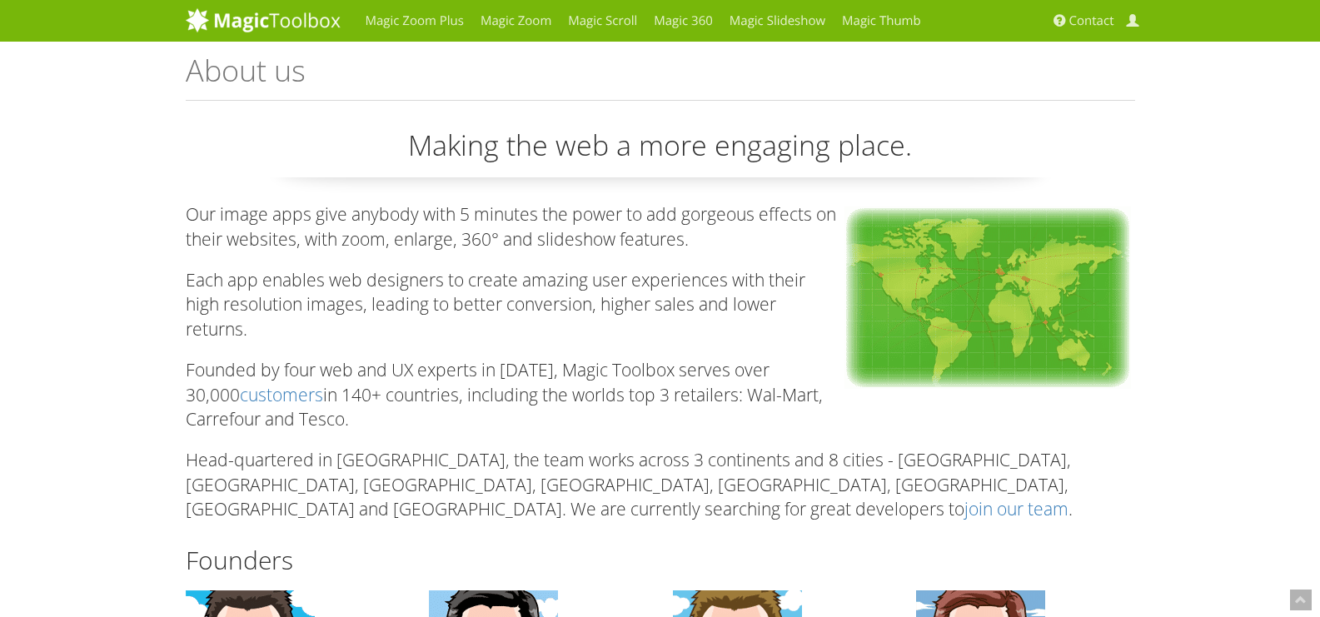  Describe the element at coordinates (263, 20) in the screenshot. I see `img: MagicToolbox.com - Image tools for your website` at that location.